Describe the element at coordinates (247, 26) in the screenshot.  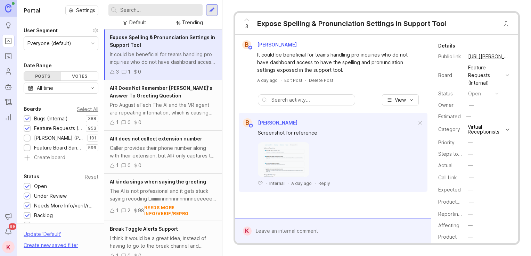
I see `span: 3` at that location.